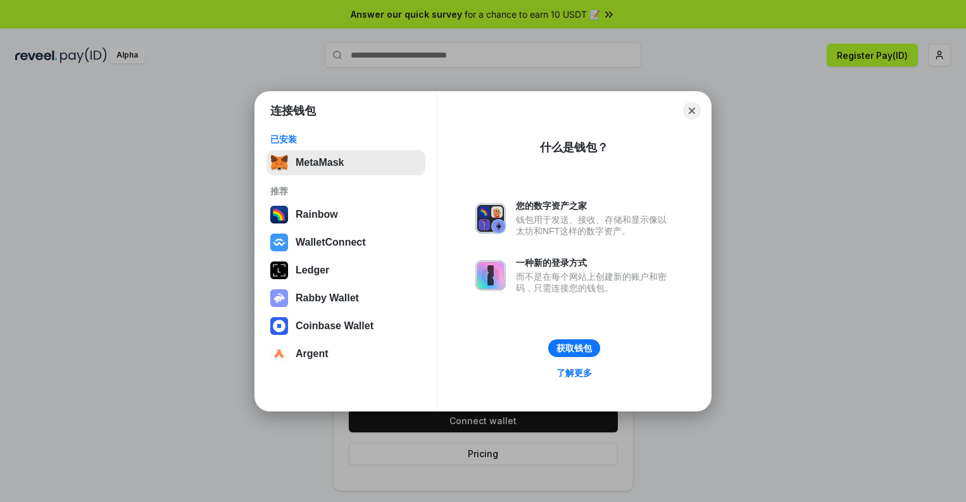 Image resolution: width=966 pixels, height=502 pixels. I want to click on button: 获取钱包, so click(574, 348).